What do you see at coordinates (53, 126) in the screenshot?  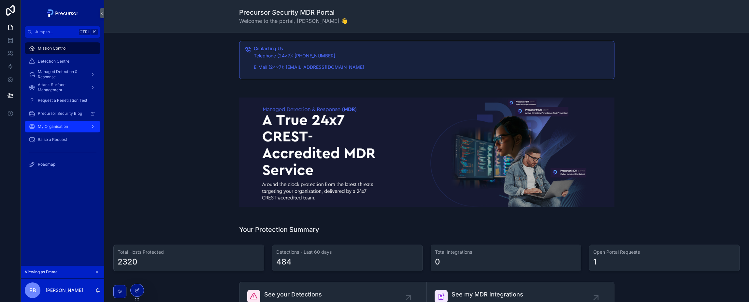 I see `span: My Organisation` at bounding box center [53, 126].